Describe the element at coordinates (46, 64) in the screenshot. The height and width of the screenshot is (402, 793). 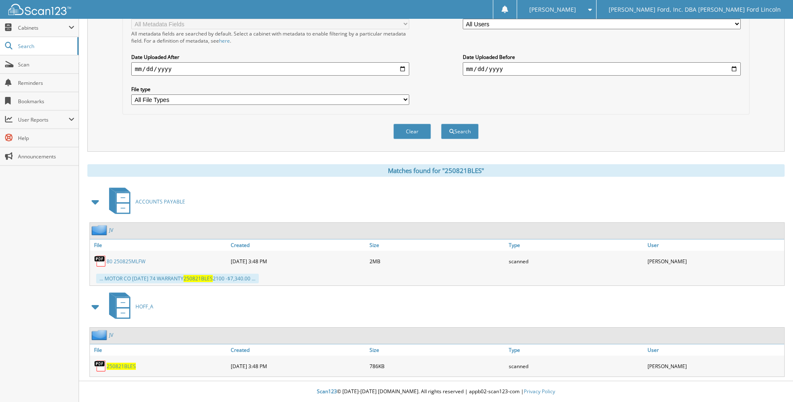
I see `span: Scan` at that location.